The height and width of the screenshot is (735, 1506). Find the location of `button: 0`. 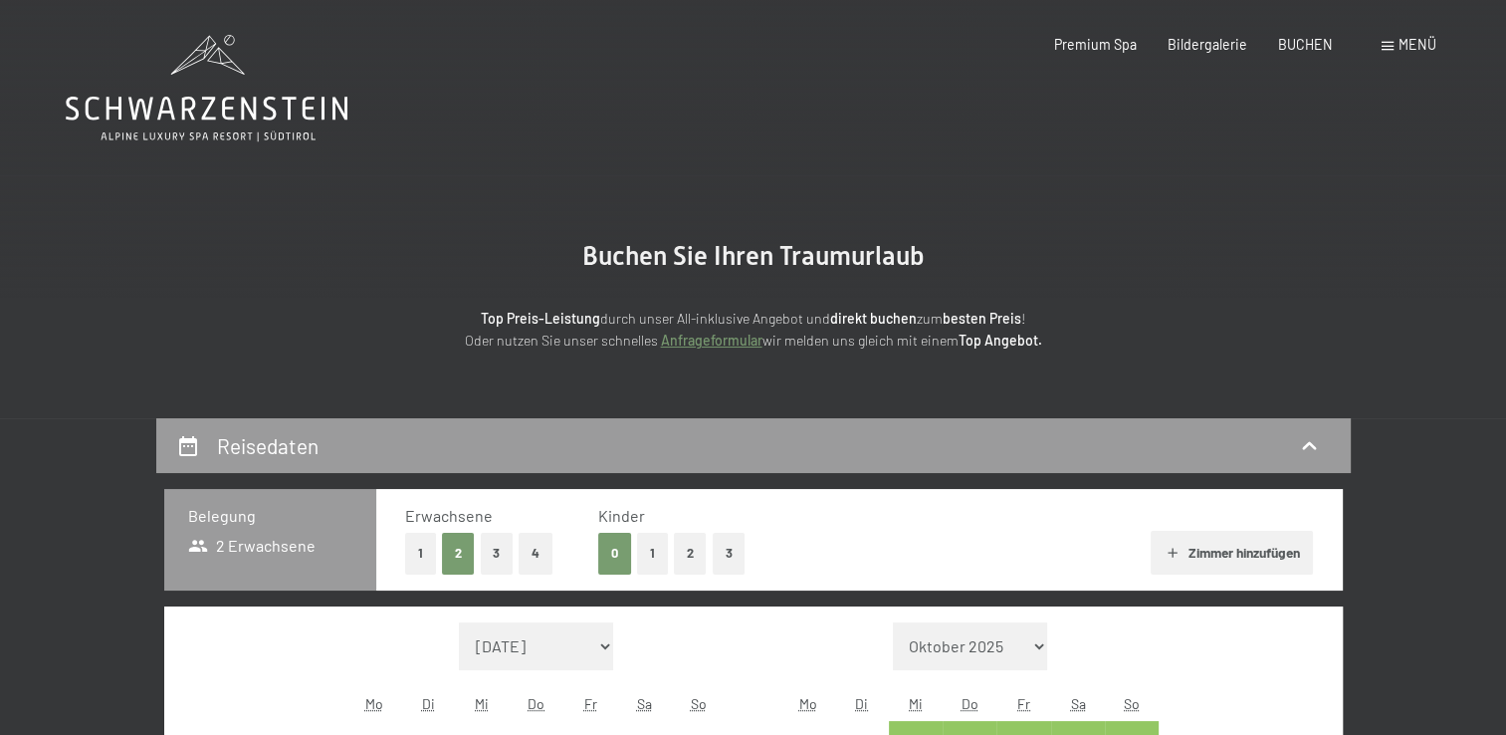

button: 0 is located at coordinates (614, 552).